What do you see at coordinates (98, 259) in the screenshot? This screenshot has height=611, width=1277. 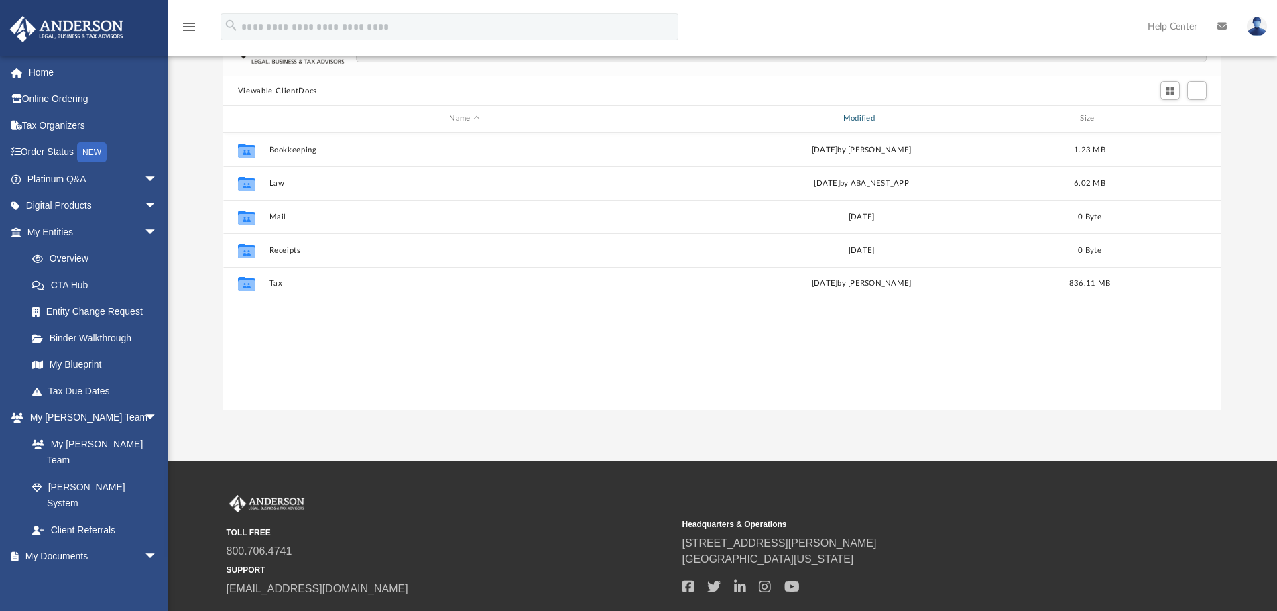 I see `a: Overview` at bounding box center [98, 259].